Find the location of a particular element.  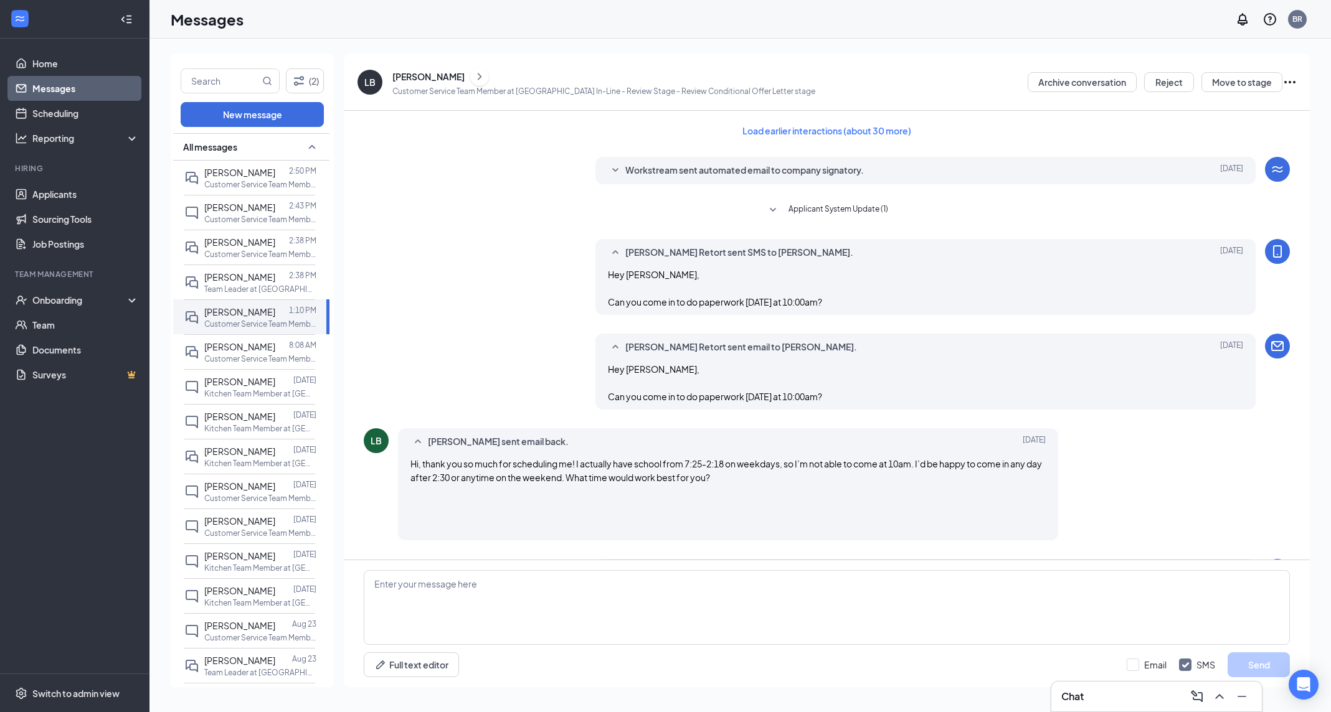

svg: Ellipses is located at coordinates (1290, 82).